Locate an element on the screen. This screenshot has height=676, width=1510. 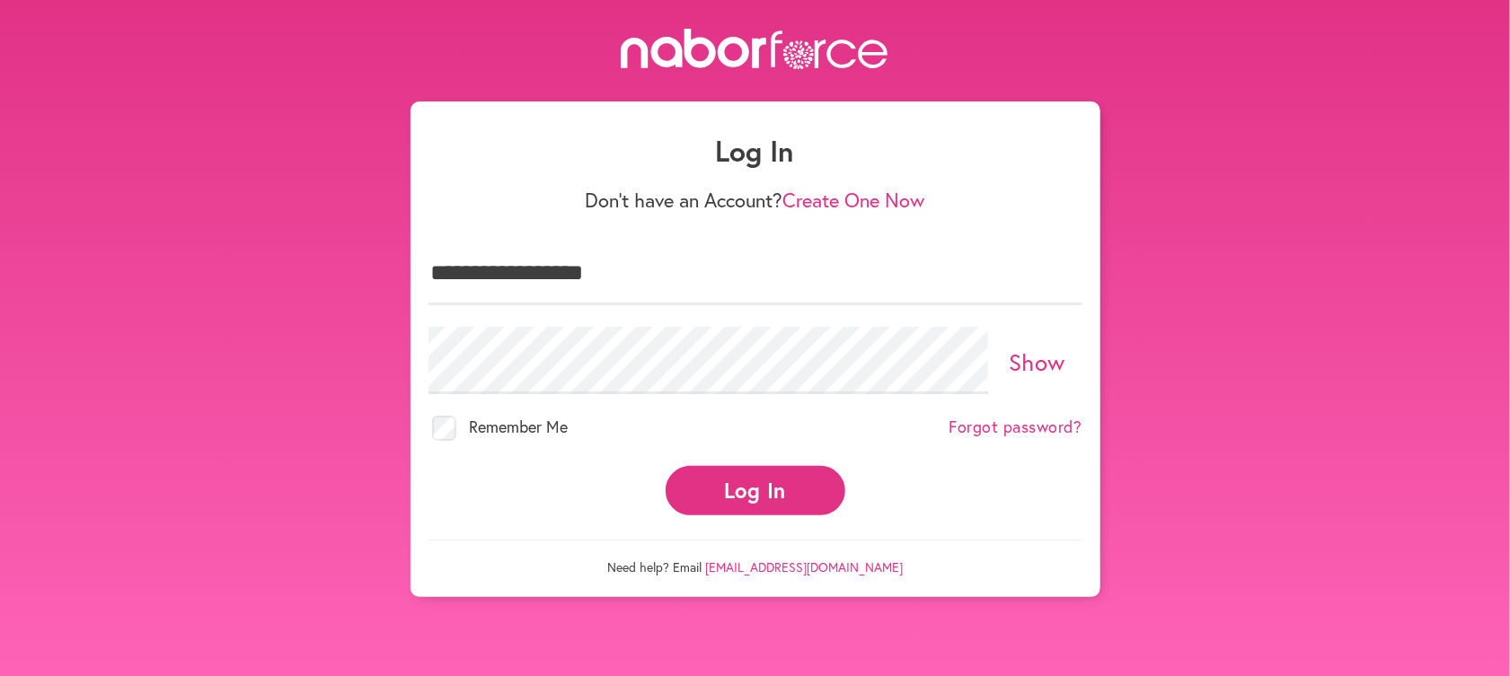
a: Create One Now is located at coordinates (854, 199).